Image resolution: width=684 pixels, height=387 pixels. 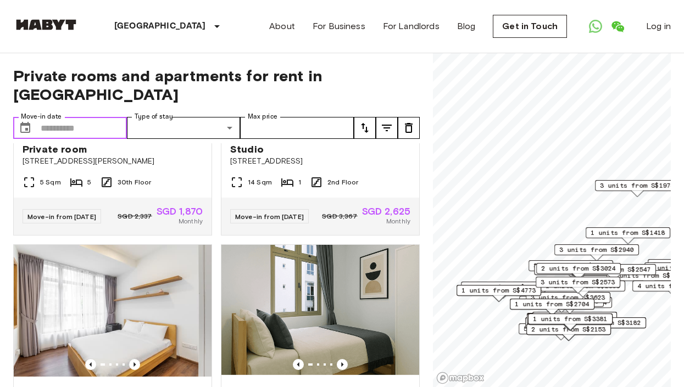 I want to click on span: 1 units from S$2547, so click(x=614, y=270).